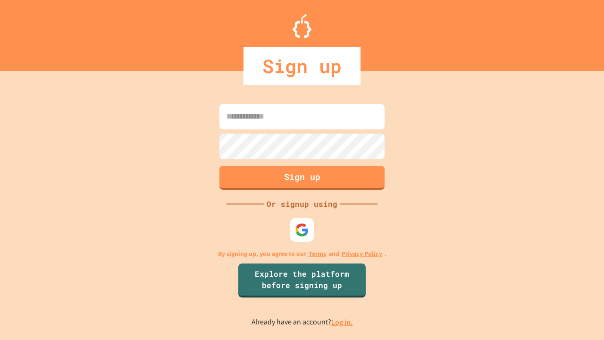 This screenshot has height=340, width=604. What do you see at coordinates (302, 253) in the screenshot?
I see `p: By signing up, you agree to our and .` at bounding box center [302, 253].